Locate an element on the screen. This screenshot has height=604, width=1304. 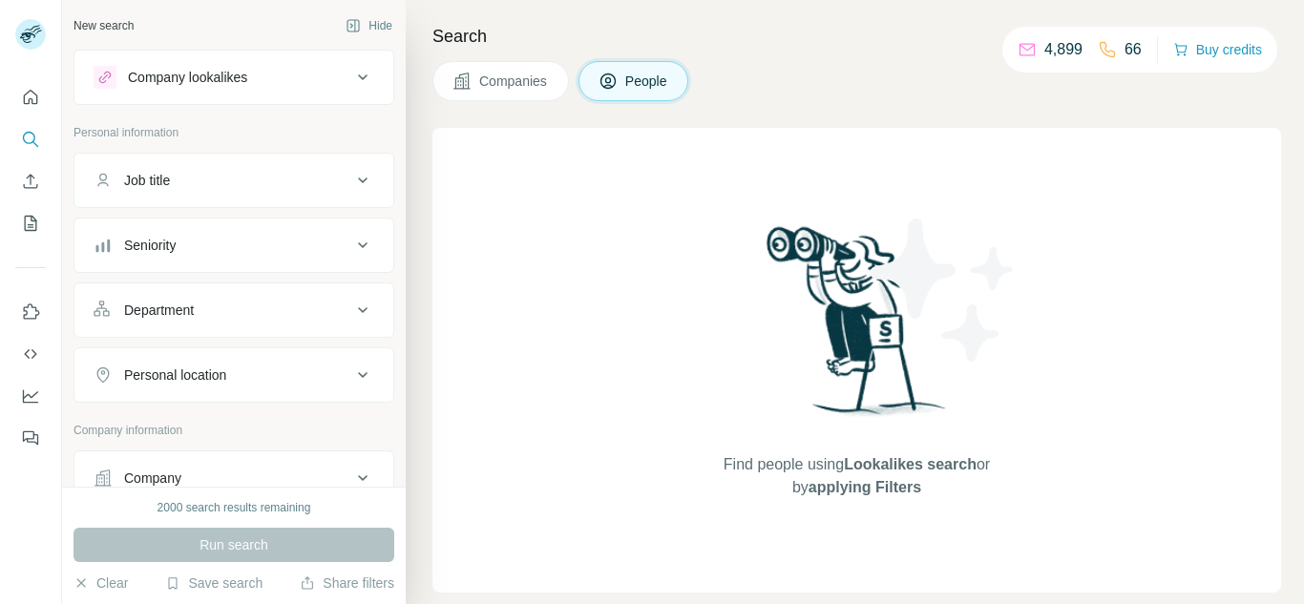
span: Find people using or by is located at coordinates (856, 476).